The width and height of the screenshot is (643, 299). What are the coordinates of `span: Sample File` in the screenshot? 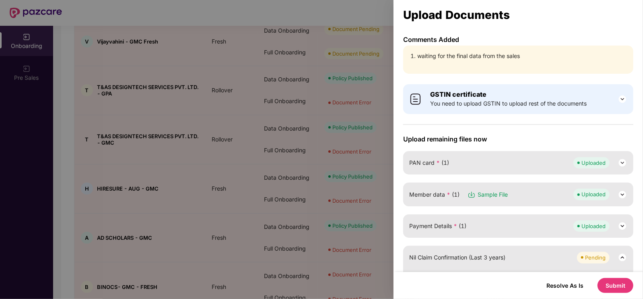 It's located at (493, 194).